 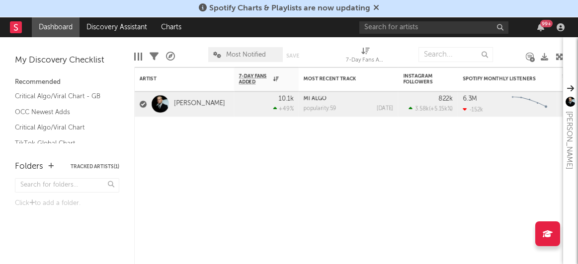 I want to click on div: Most Recent Track, so click(x=341, y=79).